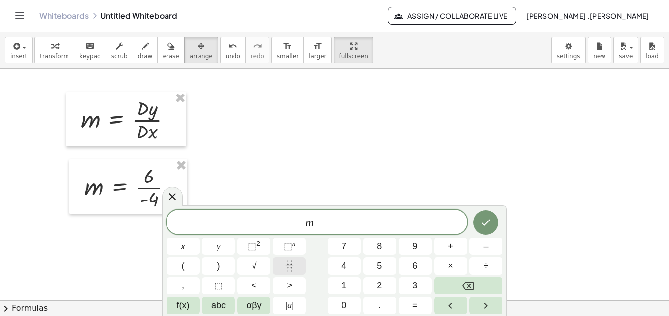  I want to click on span: save, so click(626, 56).